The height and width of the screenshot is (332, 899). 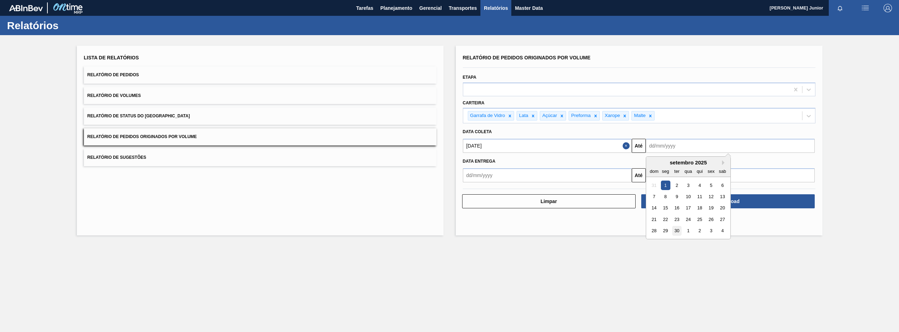 I want to click on div: Choose domingo, 28 de setembro de 2025, so click(x=654, y=231).